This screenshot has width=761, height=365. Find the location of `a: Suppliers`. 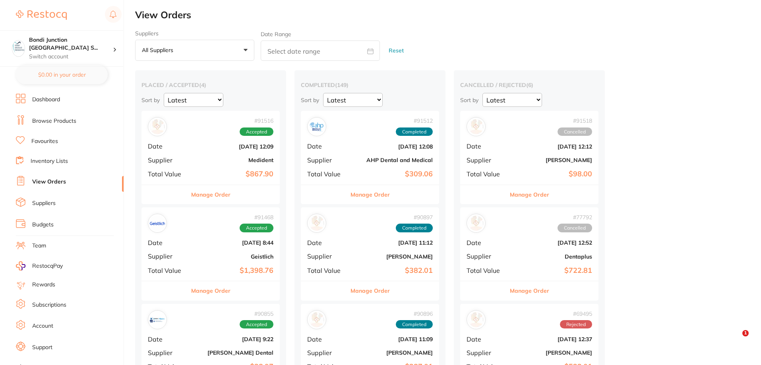

a: Suppliers is located at coordinates (44, 203).